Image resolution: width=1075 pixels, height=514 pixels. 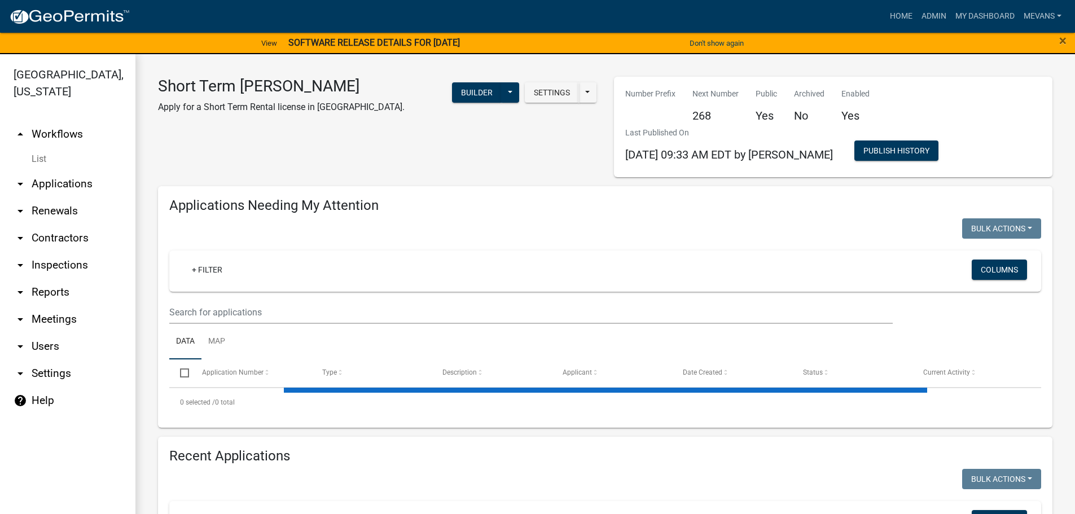 What do you see at coordinates (605, 456) in the screenshot?
I see `h4: Recent Applications` at bounding box center [605, 456].